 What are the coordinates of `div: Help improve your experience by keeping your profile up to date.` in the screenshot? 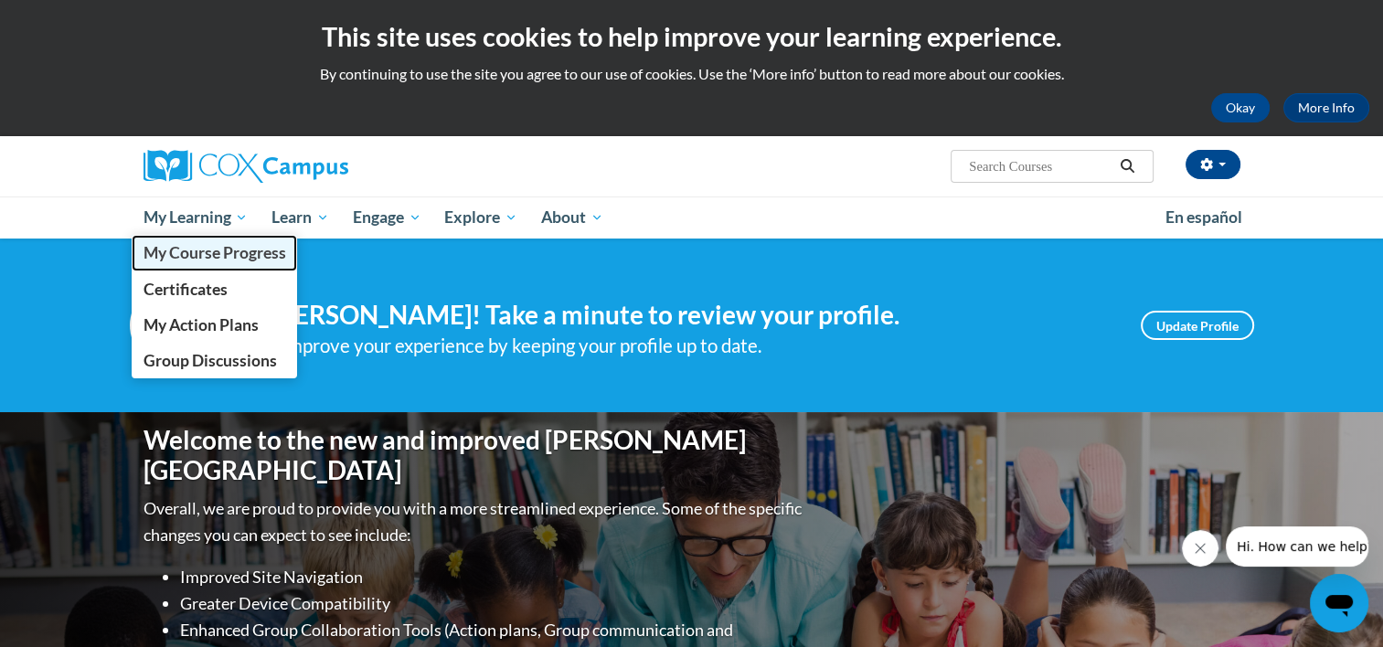 It's located at (677, 346).